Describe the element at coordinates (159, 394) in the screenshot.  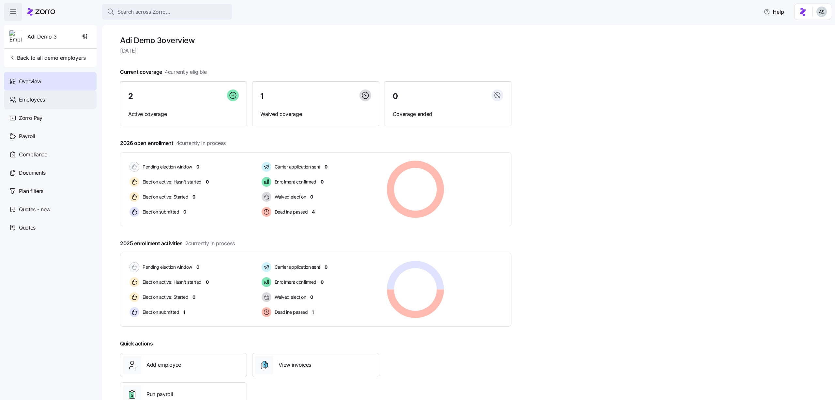
I see `span: Run payroll` at that location.